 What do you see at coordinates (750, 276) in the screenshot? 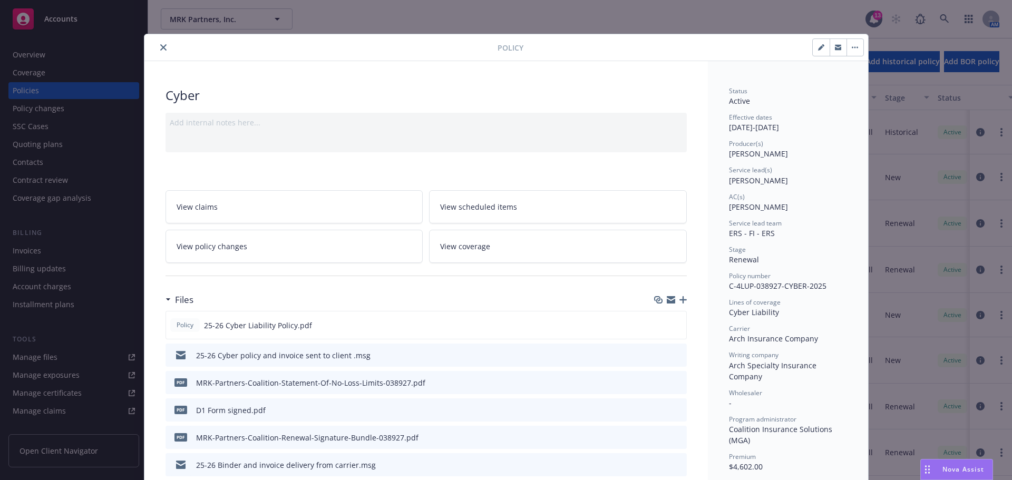
I see `span: Policy number` at bounding box center [750, 276].